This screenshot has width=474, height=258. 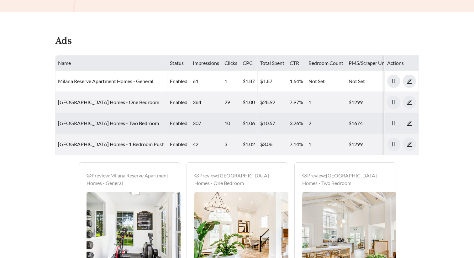 I want to click on td: $1.02, so click(x=249, y=144).